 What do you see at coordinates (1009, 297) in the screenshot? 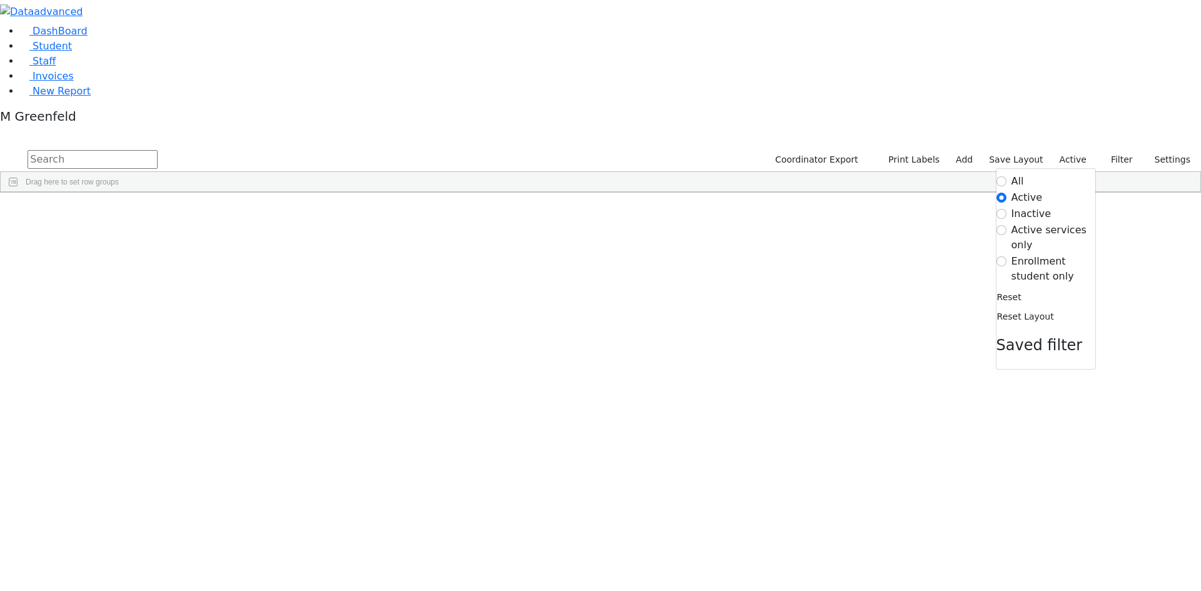
I see `button: Reset` at bounding box center [1009, 297].